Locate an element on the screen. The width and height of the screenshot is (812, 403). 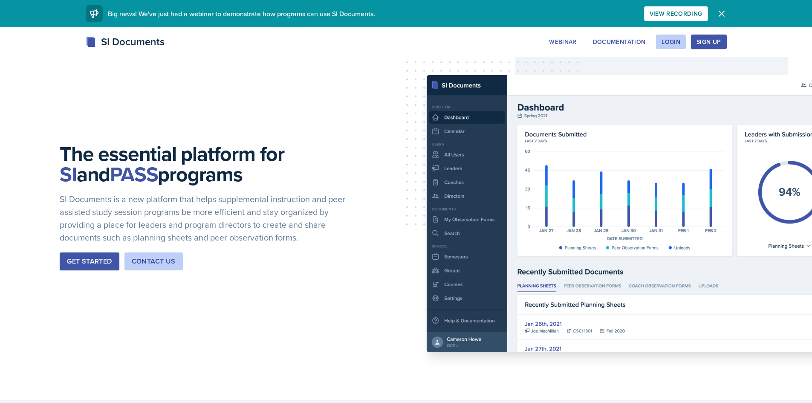
button: View Recording is located at coordinates (676, 14).